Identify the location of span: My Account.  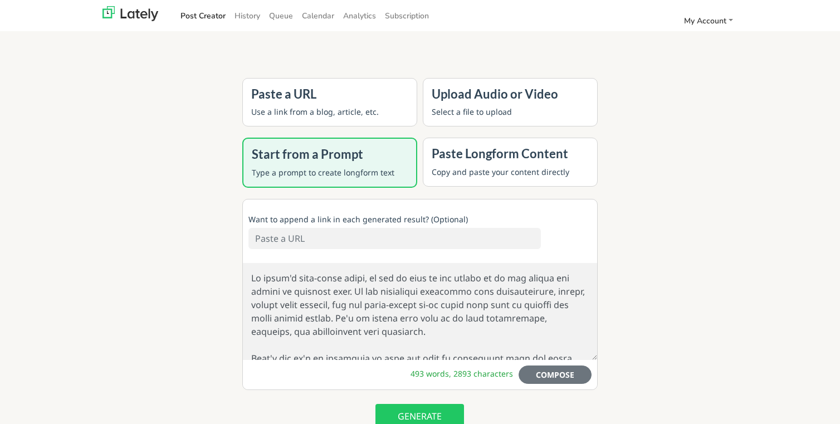
(705, 21).